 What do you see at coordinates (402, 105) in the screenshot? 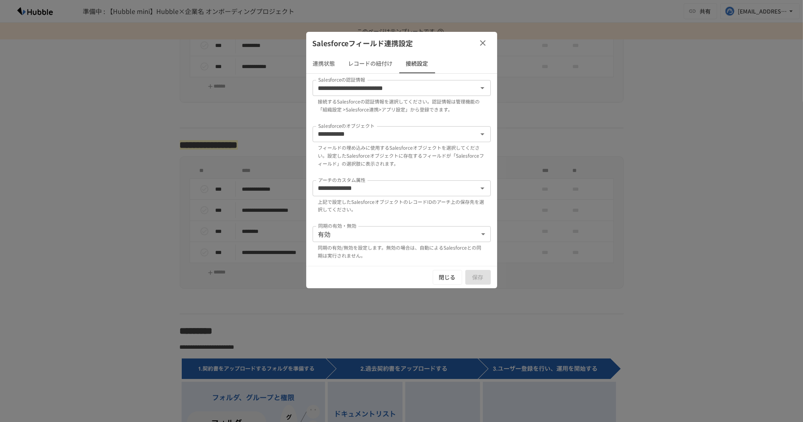
I see `p: 接続するSalesforceの認証情報を選択してください。認証情報は管理機能の「組織設定 > Salesforce連携 > アプリ設定」から登録できます。` at bounding box center [402, 105].